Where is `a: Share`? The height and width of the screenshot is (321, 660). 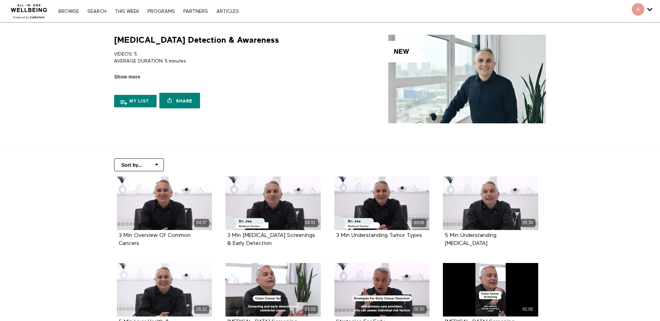 a: Share is located at coordinates (179, 101).